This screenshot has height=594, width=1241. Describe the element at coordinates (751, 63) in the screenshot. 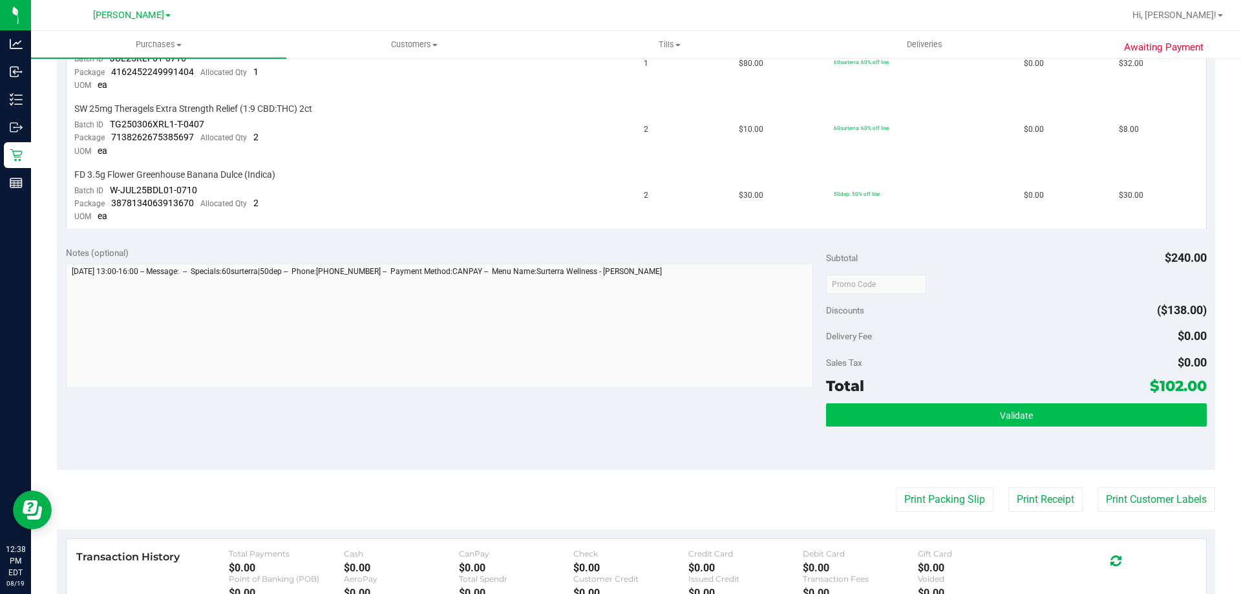

I see `span: $80.00` at that location.